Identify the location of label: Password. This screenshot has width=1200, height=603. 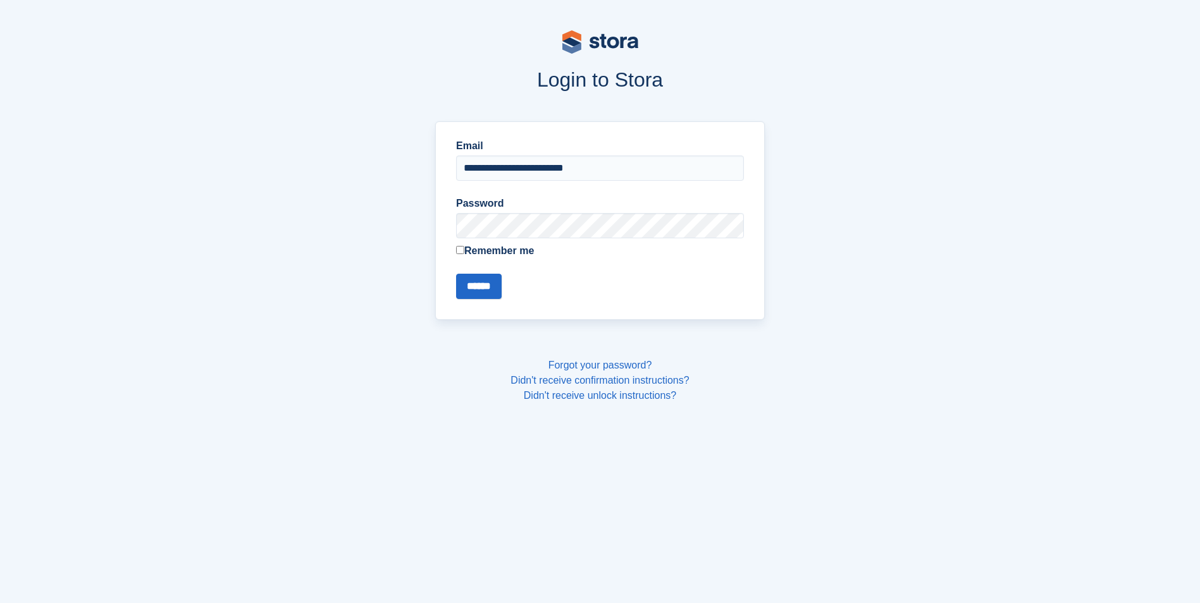
(599, 204).